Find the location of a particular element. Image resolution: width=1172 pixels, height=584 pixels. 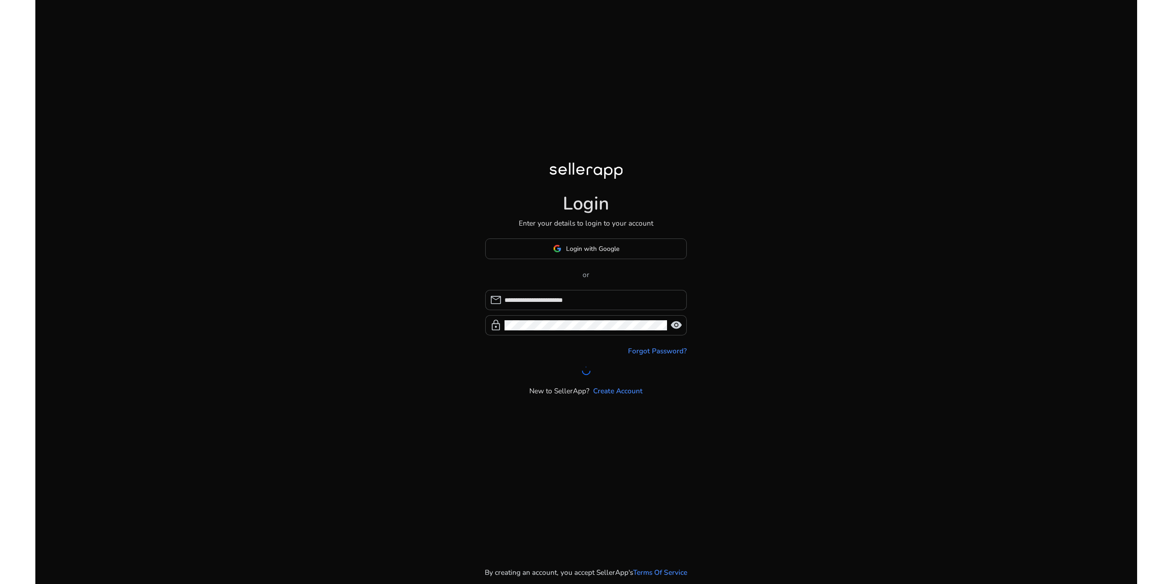

a: Terms Of Service is located at coordinates (660, 572).